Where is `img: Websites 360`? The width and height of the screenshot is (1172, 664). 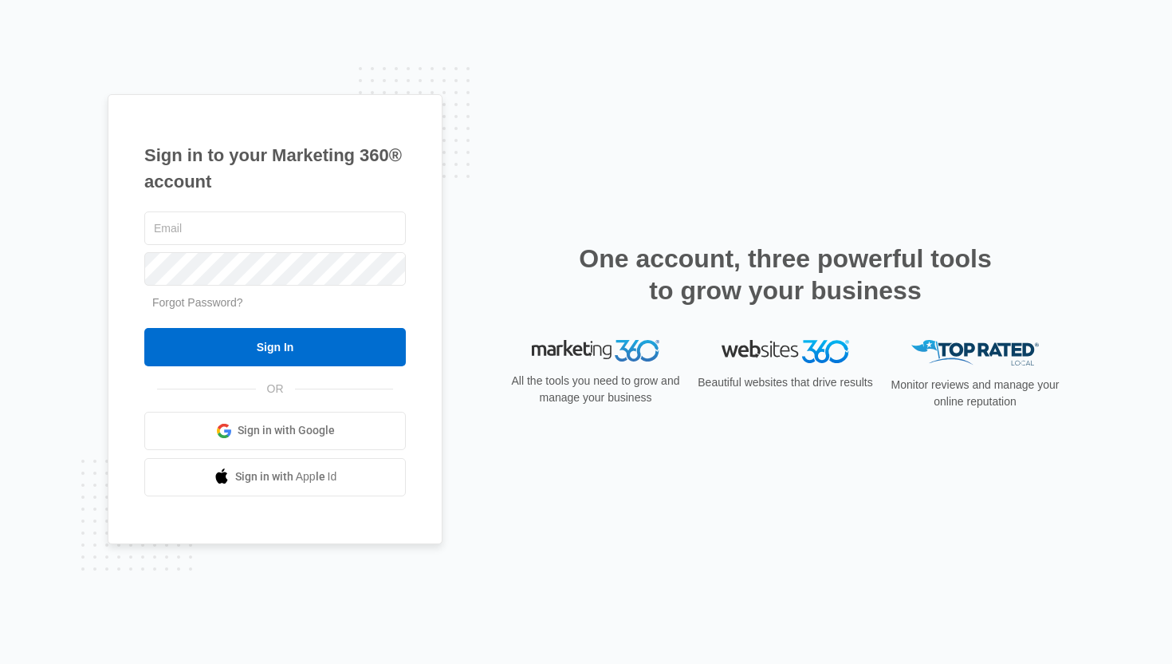 img: Websites 360 is located at coordinates (786, 351).